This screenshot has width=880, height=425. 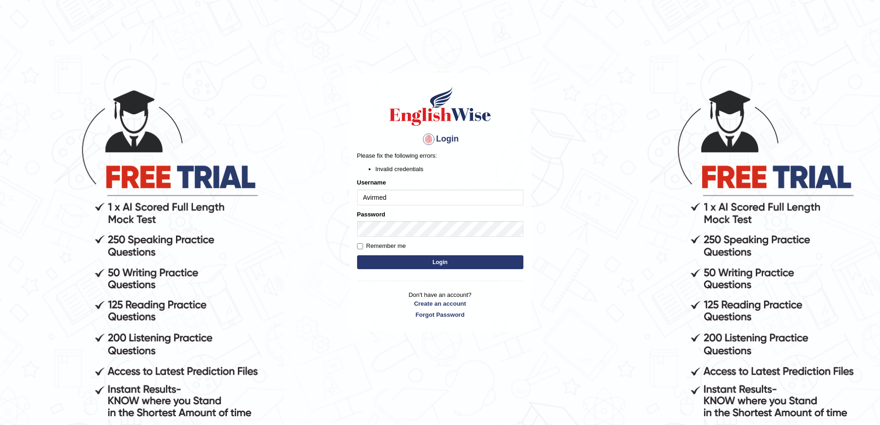 I want to click on a: Create an account, so click(x=440, y=303).